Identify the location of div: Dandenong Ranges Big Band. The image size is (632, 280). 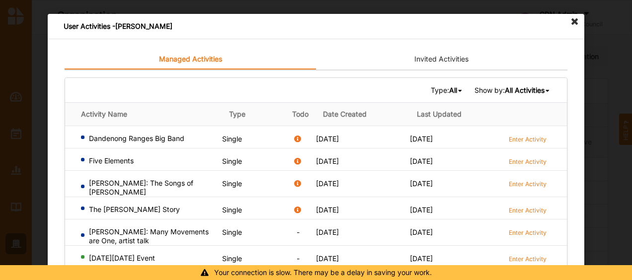
(150, 139).